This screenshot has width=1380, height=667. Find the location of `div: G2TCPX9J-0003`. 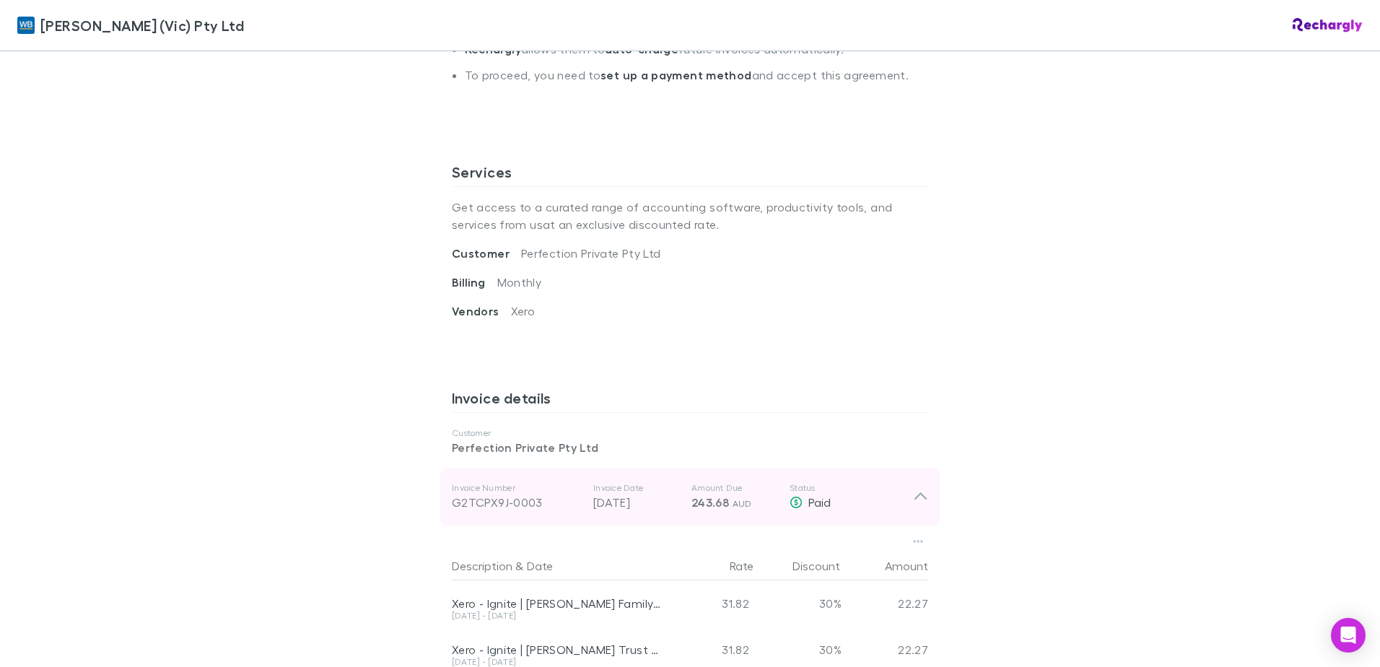

div: G2TCPX9J-0003 is located at coordinates (517, 502).